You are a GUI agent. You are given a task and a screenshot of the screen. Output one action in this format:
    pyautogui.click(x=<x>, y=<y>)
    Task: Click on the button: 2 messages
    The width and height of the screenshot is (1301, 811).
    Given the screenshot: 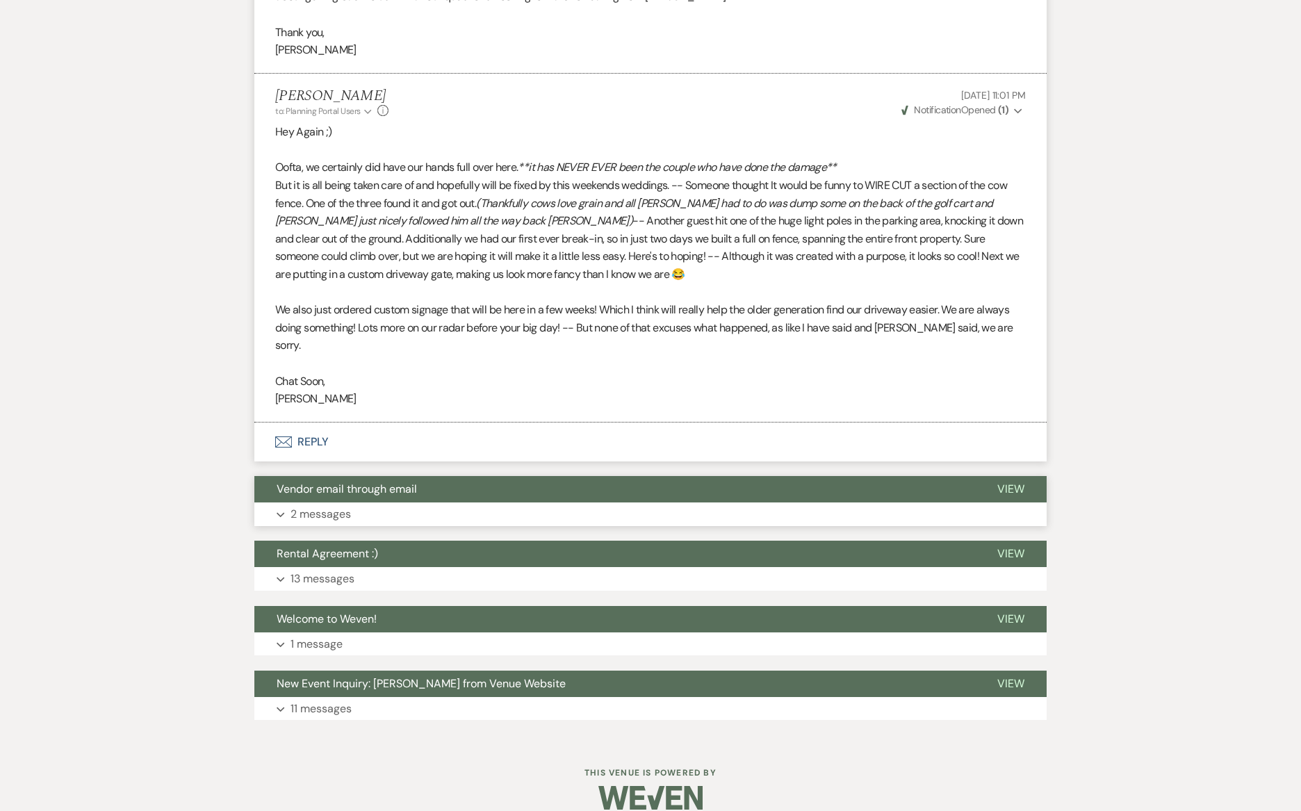 What is the action you would take?
    pyautogui.click(x=651, y=514)
    